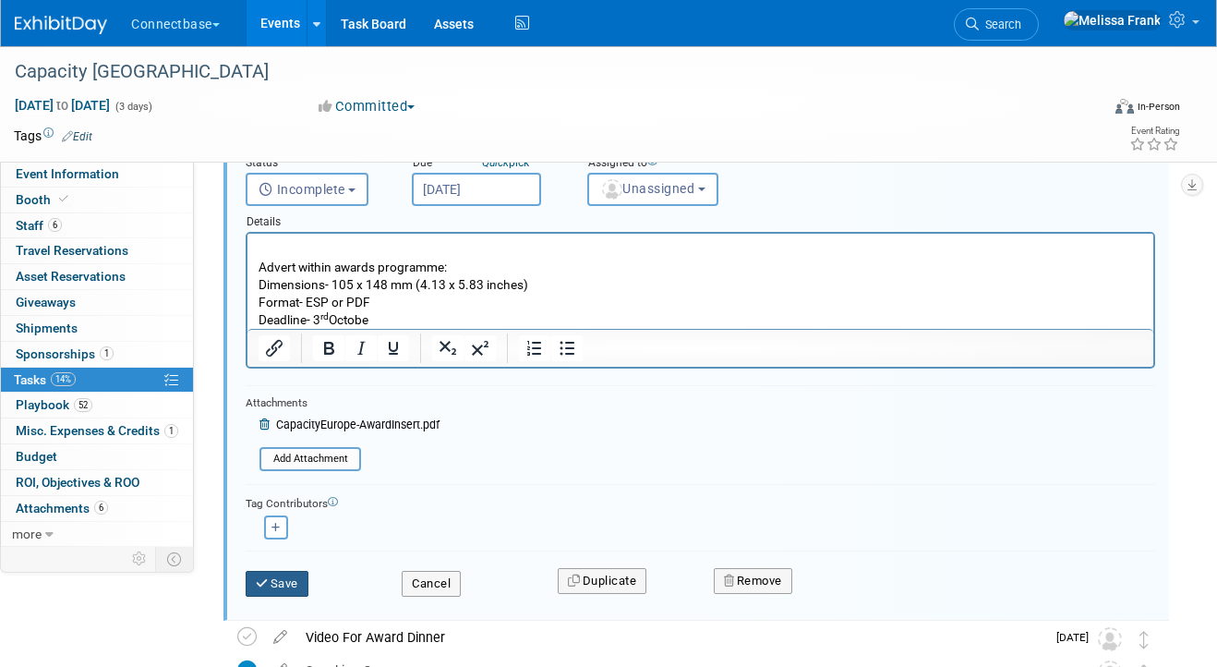 The width and height of the screenshot is (1217, 667). Describe the element at coordinates (431, 583) in the screenshot. I see `button: Cancel` at that location.